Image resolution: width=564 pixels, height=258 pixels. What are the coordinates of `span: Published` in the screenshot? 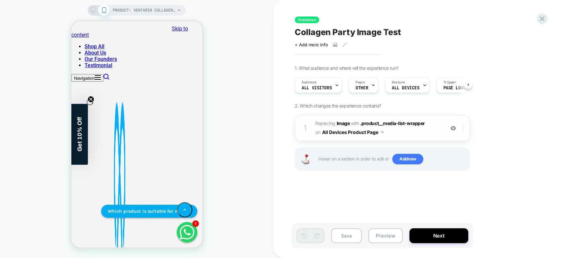 It's located at (307, 20).